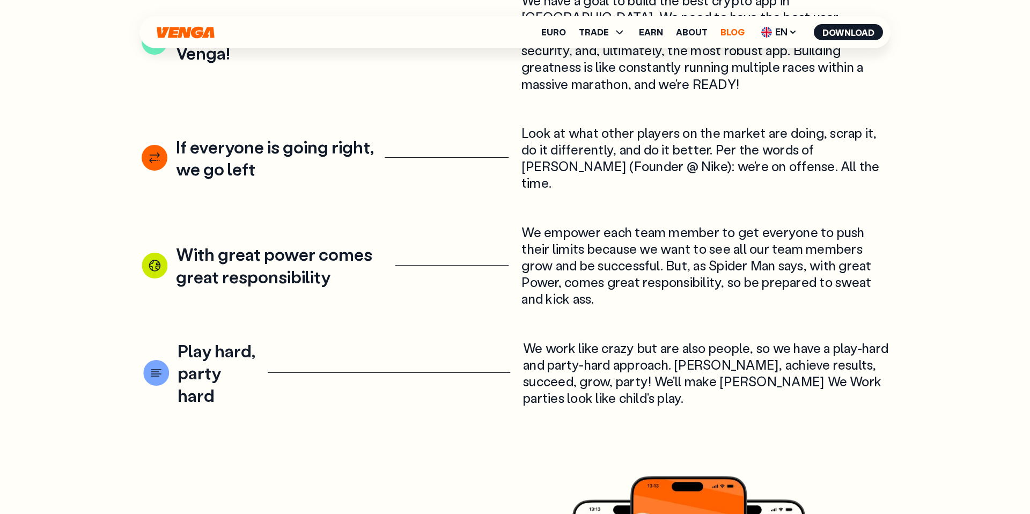 The image size is (1030, 514). Describe the element at coordinates (281, 265) in the screenshot. I see `div: With great power comes great responsibility` at that location.